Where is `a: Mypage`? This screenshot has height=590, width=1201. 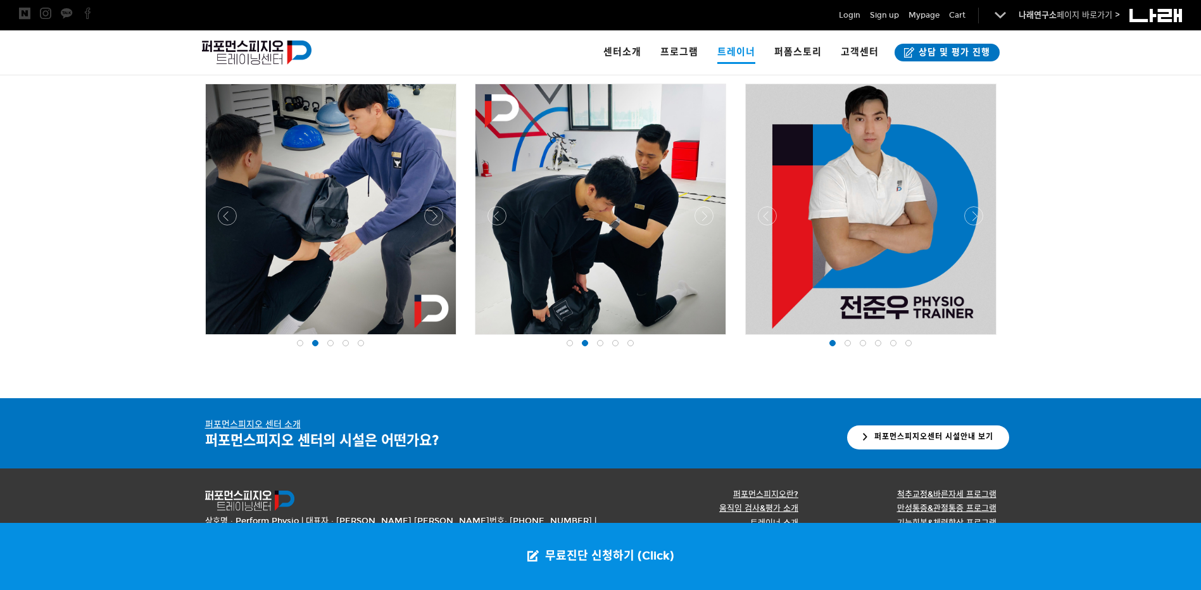 a: Mypage is located at coordinates (923, 15).